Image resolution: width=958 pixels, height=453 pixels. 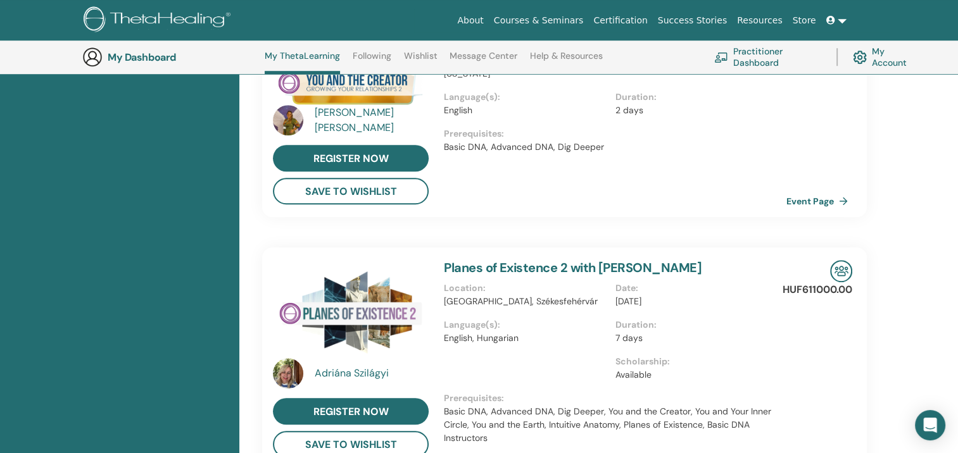 I want to click on img: chalkboard-teacher.svg, so click(x=721, y=57).